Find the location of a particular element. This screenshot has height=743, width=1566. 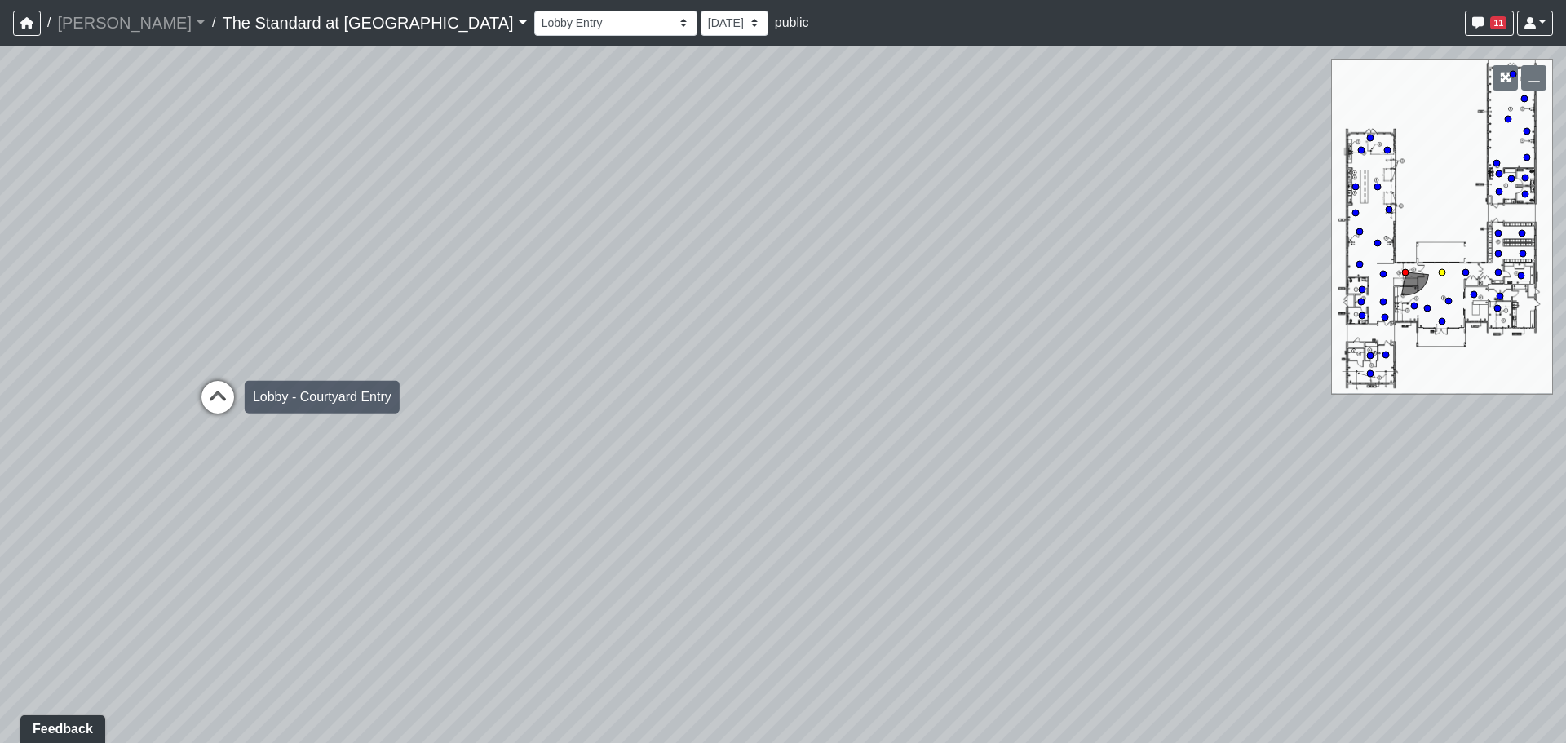

div: Lobby - Courtyard Entry is located at coordinates (322, 397).